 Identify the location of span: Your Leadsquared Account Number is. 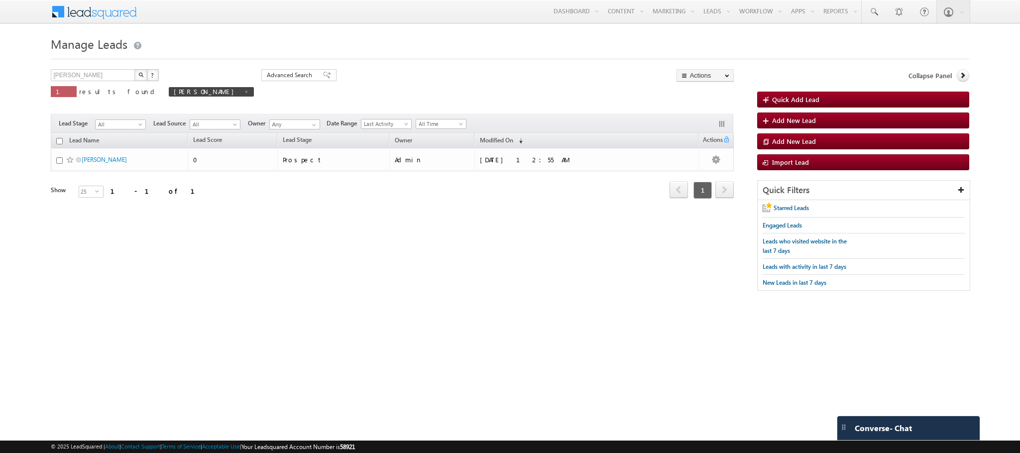
(298, 447).